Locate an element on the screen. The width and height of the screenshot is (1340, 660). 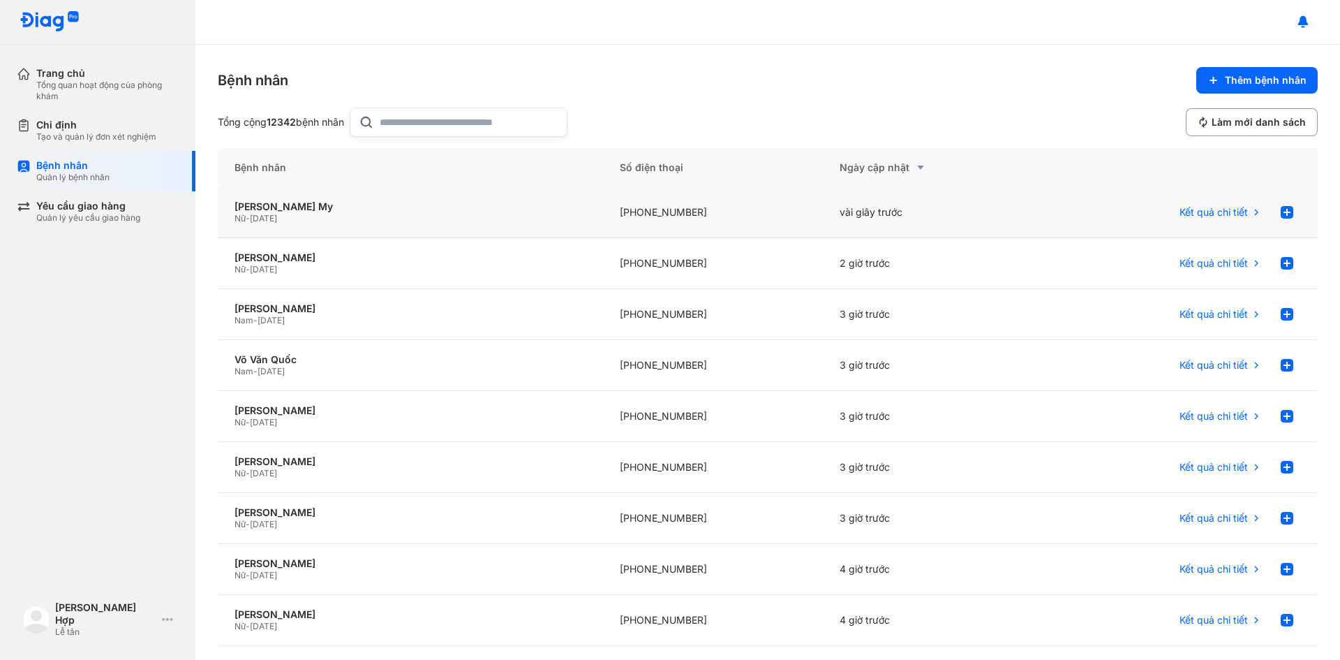
div: Tổng cộng bệnh nhân is located at coordinates (281, 122).